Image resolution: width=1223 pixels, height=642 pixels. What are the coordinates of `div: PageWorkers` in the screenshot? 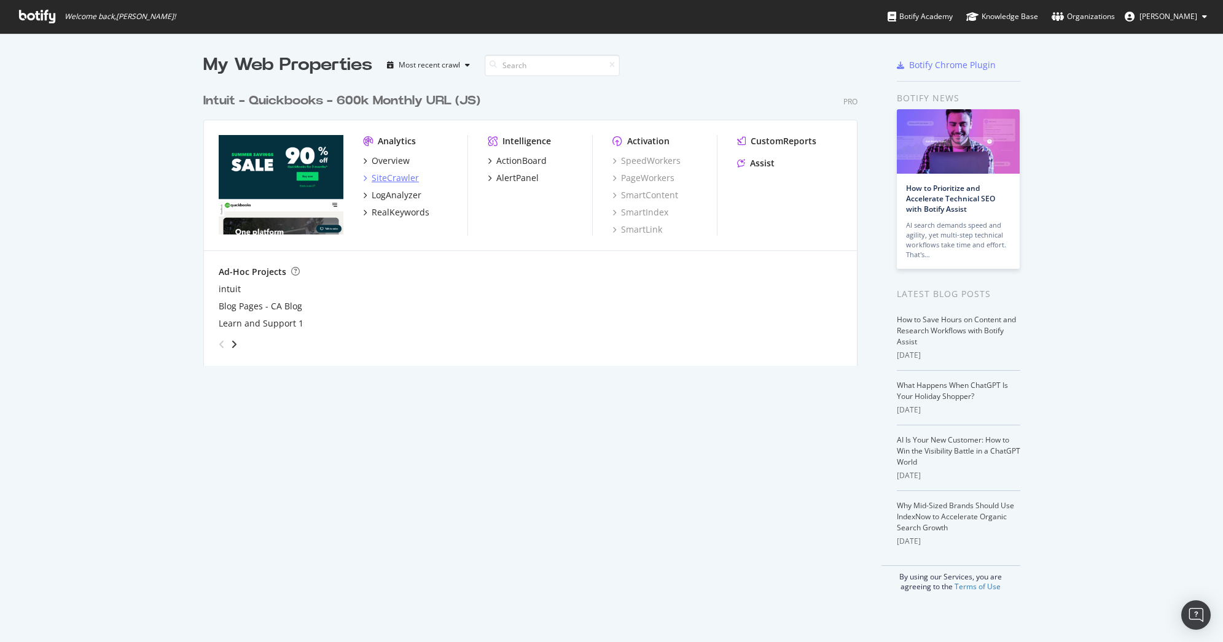 It's located at (643, 178).